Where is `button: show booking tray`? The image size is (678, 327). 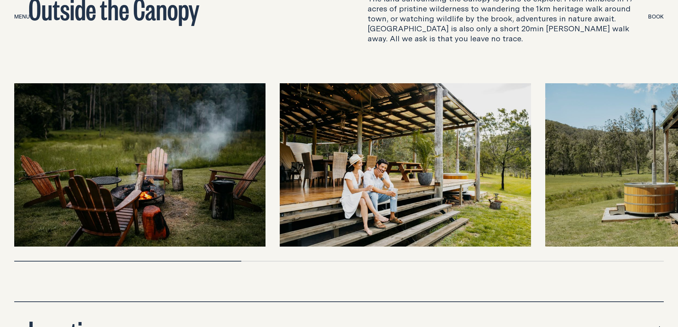
button: show booking tray is located at coordinates (656, 17).